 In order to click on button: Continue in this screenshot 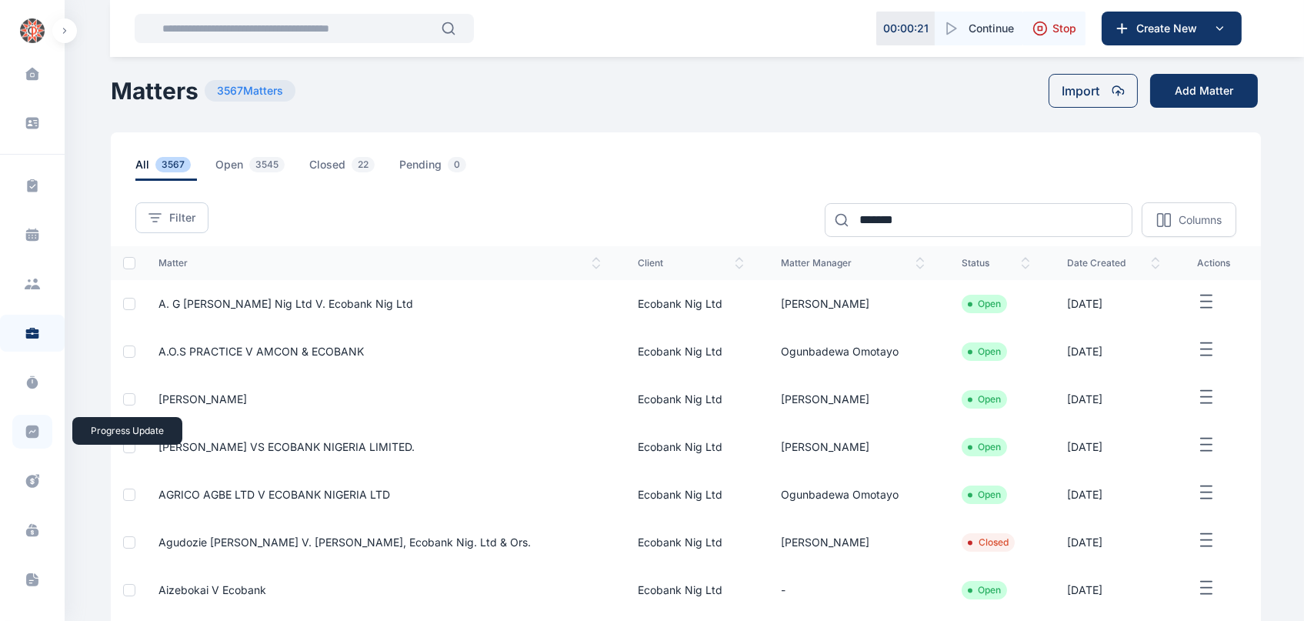, I will do `click(978, 28)`.